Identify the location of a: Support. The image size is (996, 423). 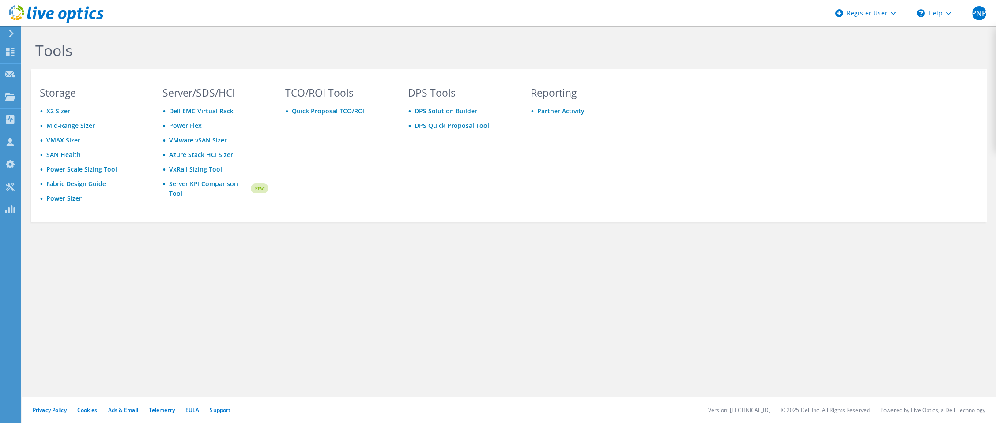
(220, 410).